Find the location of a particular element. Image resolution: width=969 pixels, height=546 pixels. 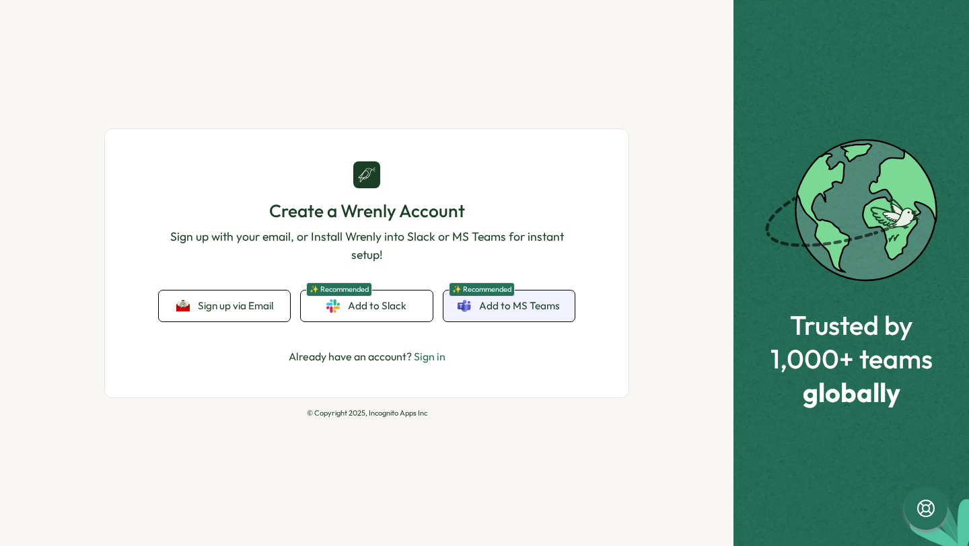

span: 1,000+ teams is located at coordinates (851, 359).